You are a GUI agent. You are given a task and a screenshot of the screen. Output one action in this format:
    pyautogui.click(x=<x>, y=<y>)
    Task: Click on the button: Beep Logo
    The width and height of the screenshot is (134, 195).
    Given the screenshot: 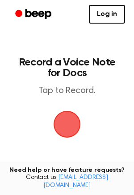 What is the action you would take?
    pyautogui.click(x=67, y=124)
    